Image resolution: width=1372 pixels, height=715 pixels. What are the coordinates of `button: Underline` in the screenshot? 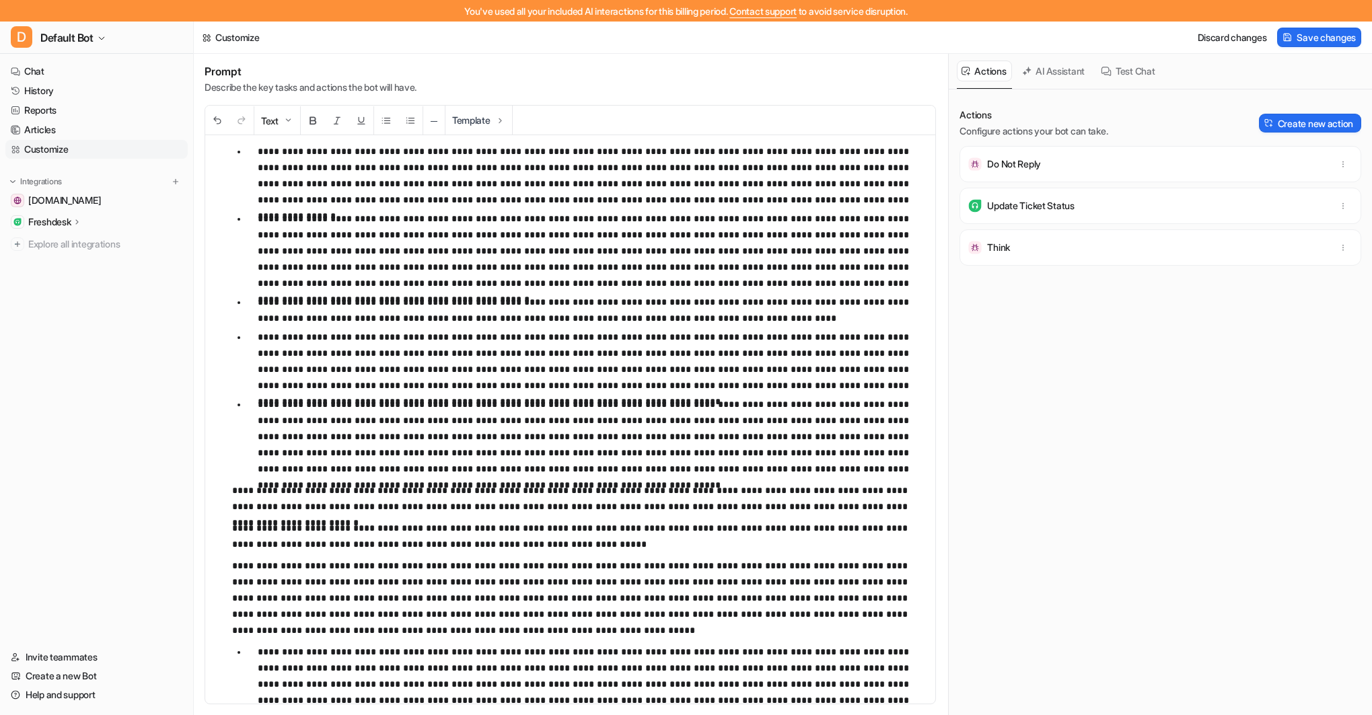 It's located at (361, 120).